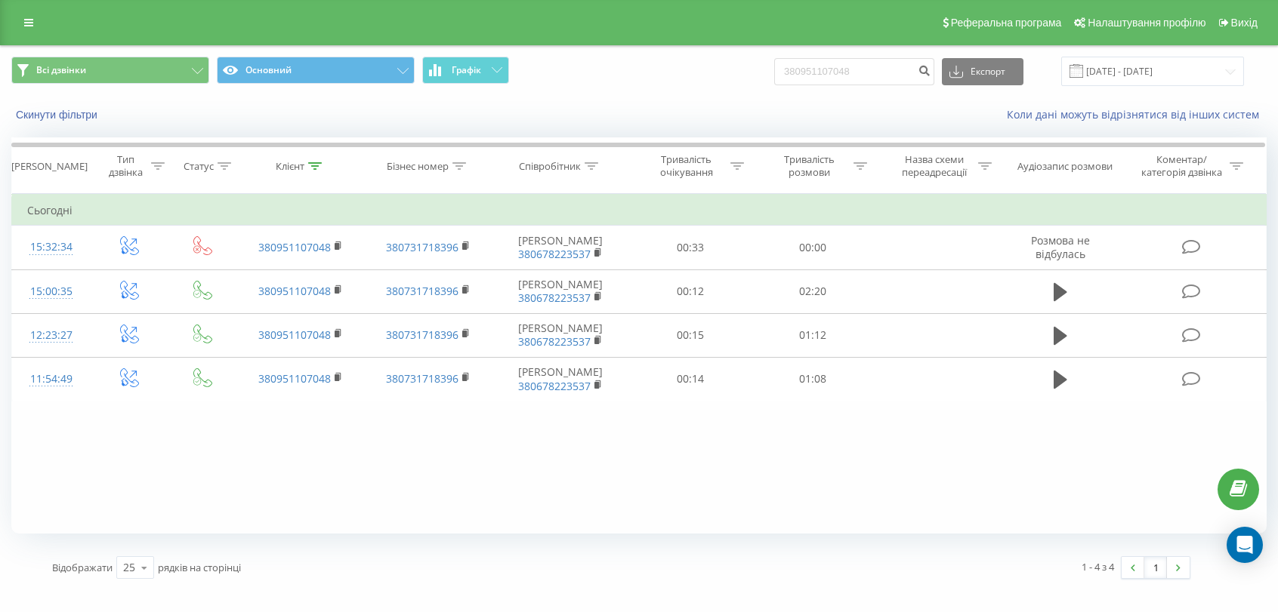  What do you see at coordinates (110, 70) in the screenshot?
I see `button: Всі дзвінки` at bounding box center [110, 70].